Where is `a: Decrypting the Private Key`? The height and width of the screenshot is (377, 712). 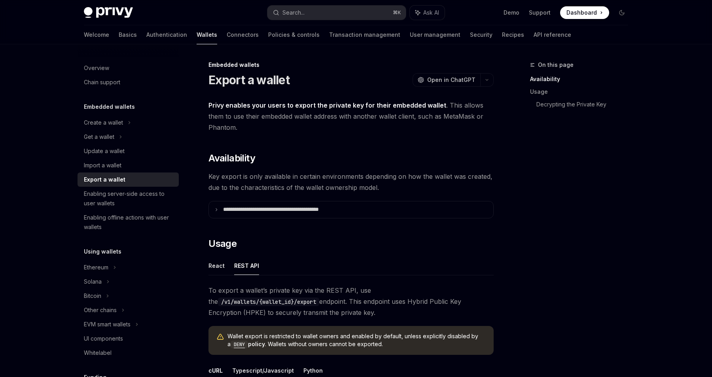 a: Decrypting the Private Key is located at coordinates (585, 104).